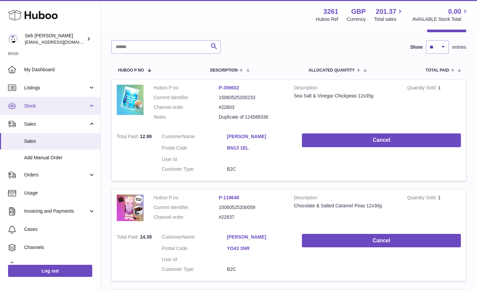  What do you see at coordinates (56, 175) in the screenshot?
I see `span: Orders` at bounding box center [56, 175].